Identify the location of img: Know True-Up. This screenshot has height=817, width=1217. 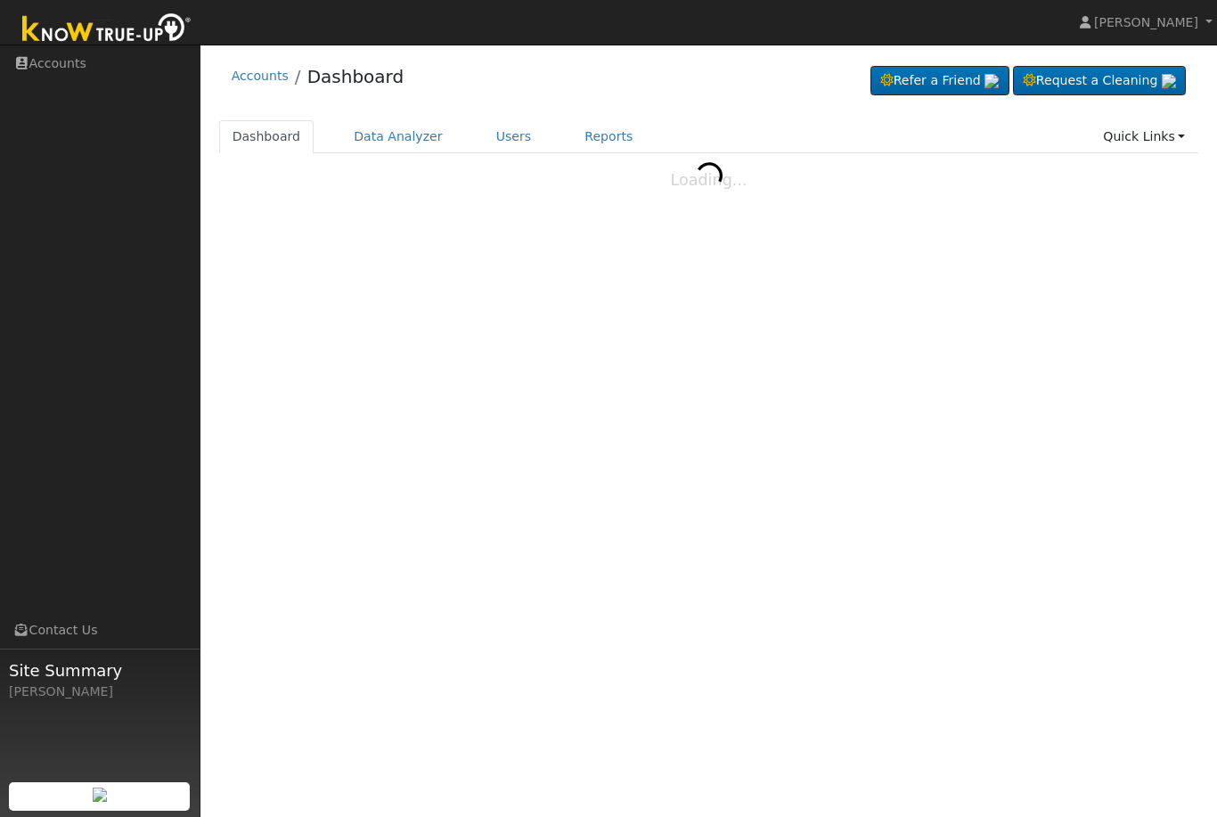
(107, 29).